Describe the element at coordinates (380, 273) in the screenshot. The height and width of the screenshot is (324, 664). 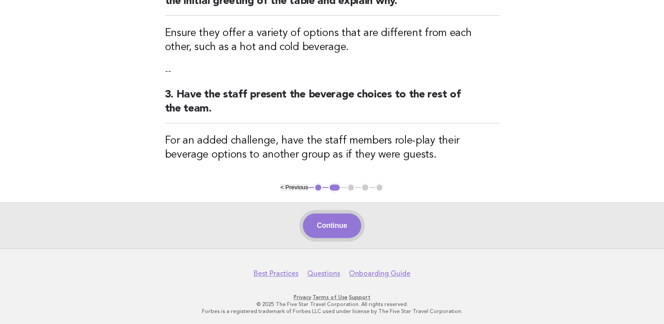
I see `a: Onboarding Guide` at that location.